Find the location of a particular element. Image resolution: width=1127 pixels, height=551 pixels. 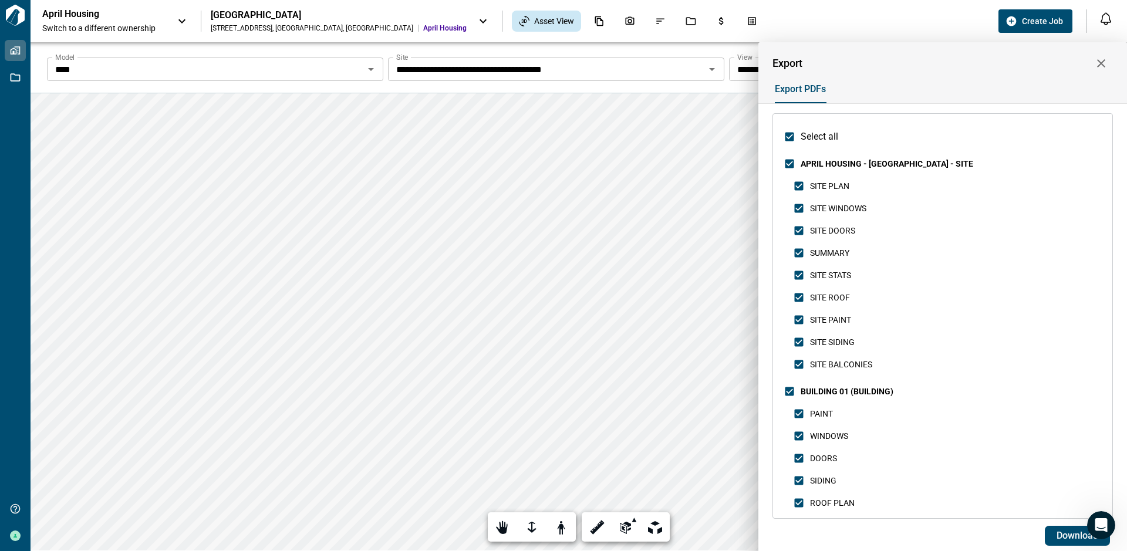

span: SITE PAINT is located at coordinates (830, 320).